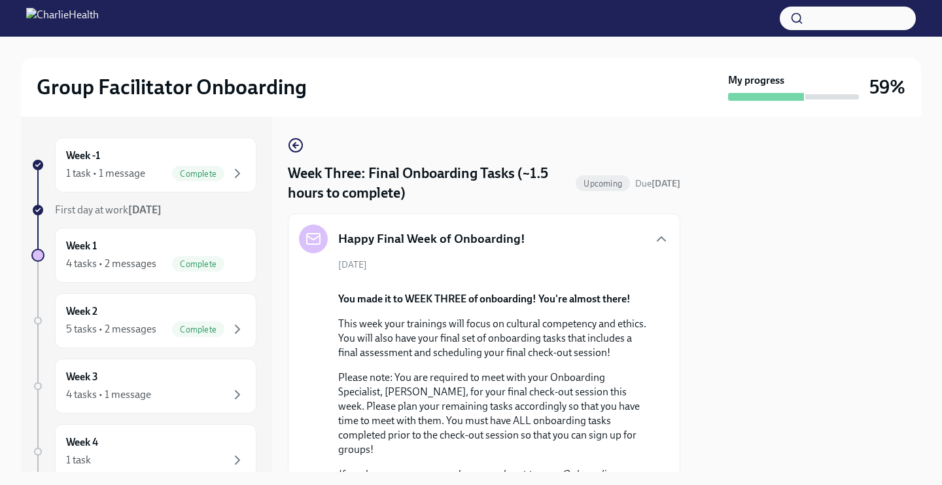 The image size is (942, 485). I want to click on strong: My progress, so click(756, 80).